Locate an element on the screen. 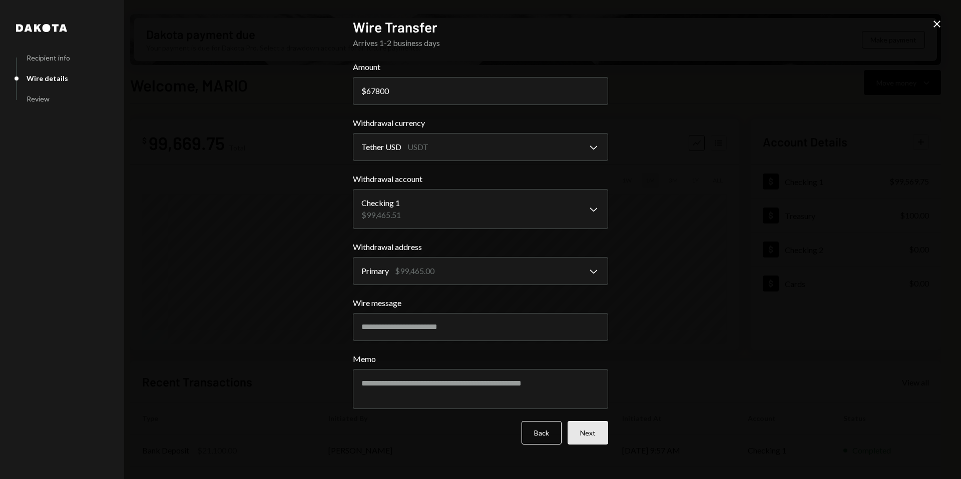 This screenshot has width=961, height=479. div: Wire details is located at coordinates (47, 78).